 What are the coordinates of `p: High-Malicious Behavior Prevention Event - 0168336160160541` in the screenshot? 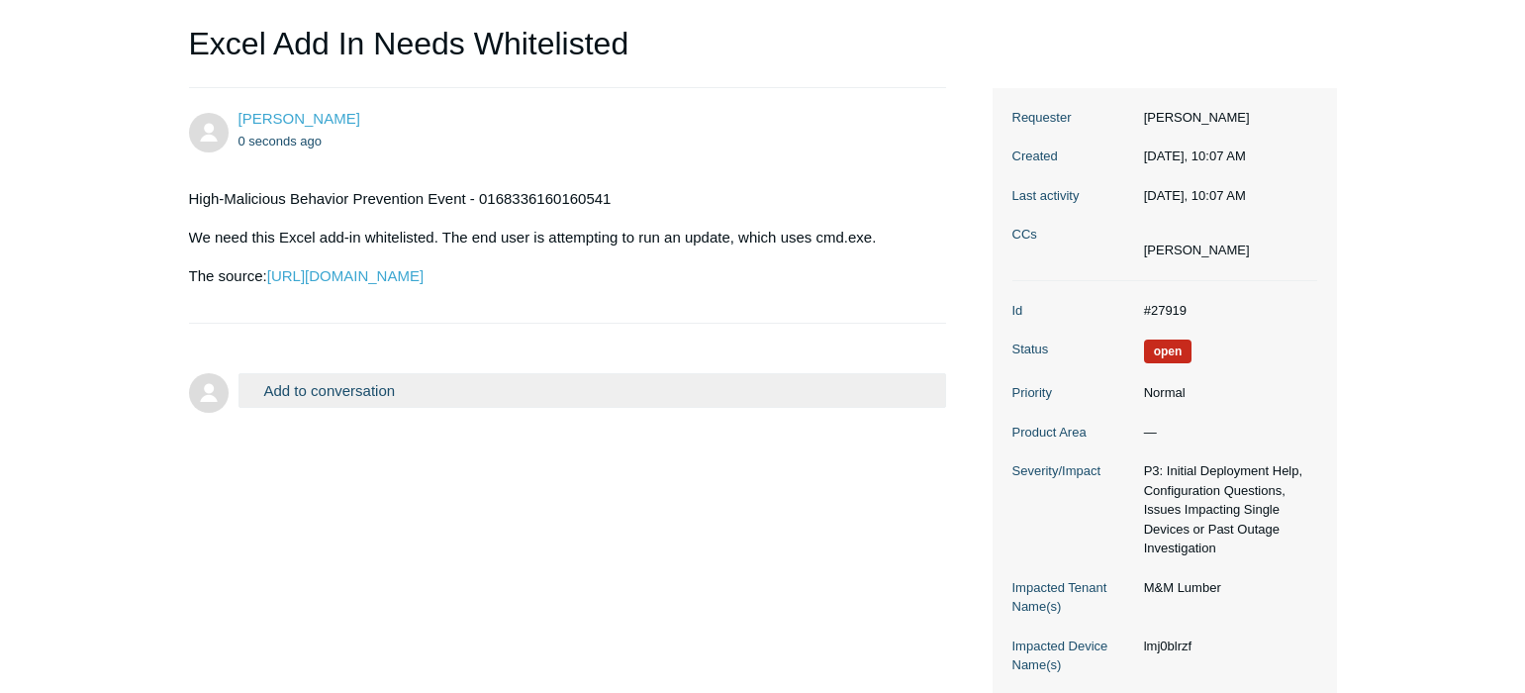 It's located at (558, 199).